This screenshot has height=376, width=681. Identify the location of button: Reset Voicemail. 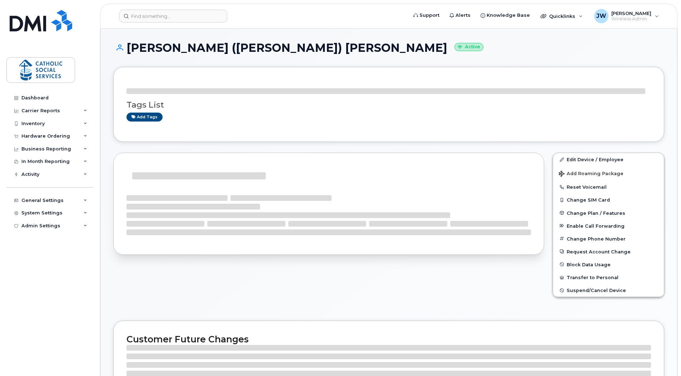
(609, 187).